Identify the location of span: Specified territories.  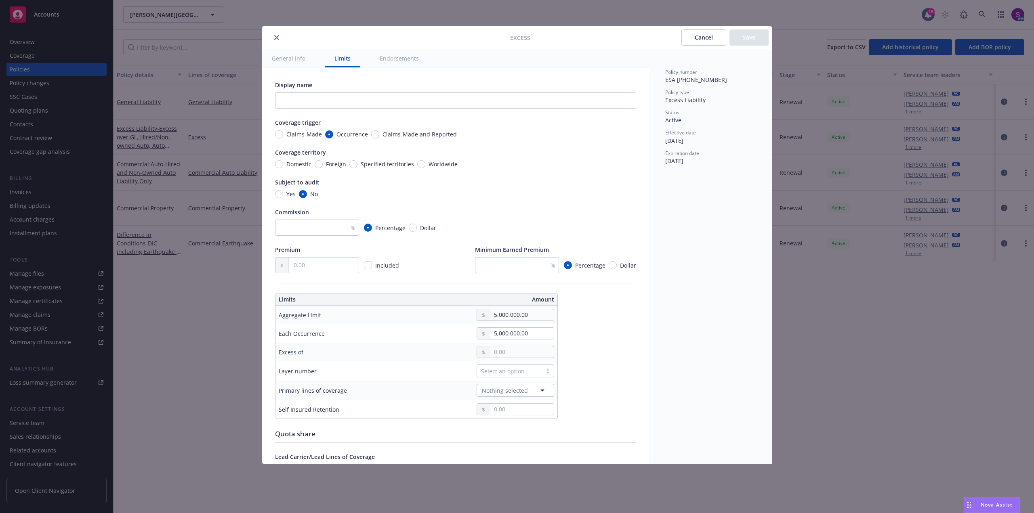
(387, 164).